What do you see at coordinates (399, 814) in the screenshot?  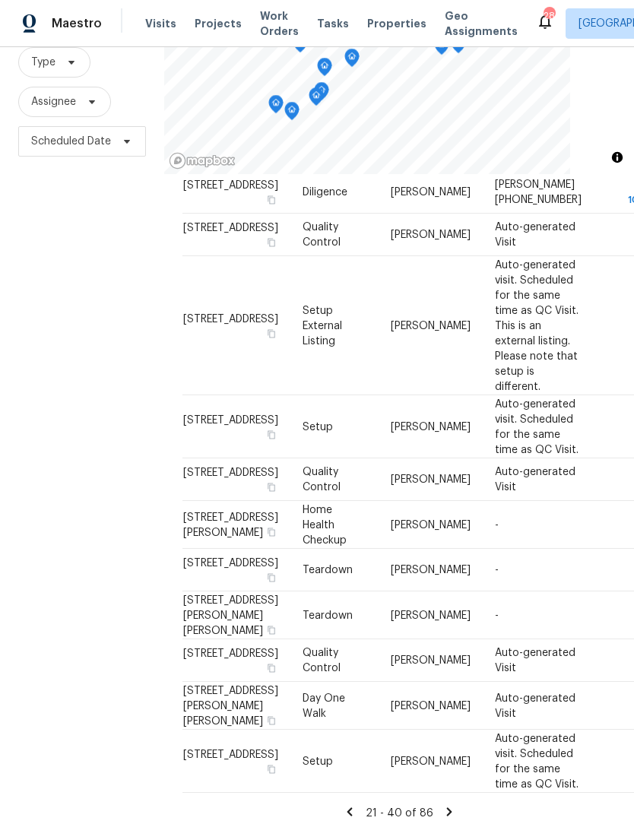 I see `span: 21 - 40 of 86` at bounding box center [399, 814].